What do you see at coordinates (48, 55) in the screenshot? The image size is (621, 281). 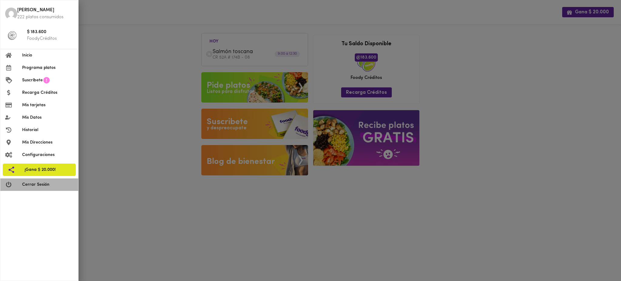 I see `span: Inicio` at bounding box center [48, 55].